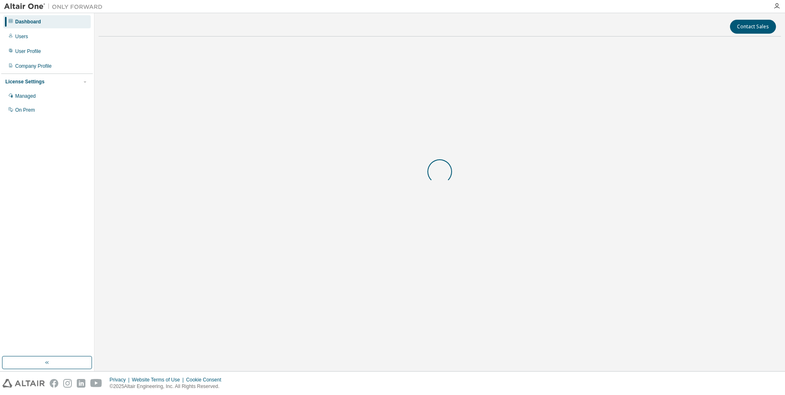 The height and width of the screenshot is (395, 785). I want to click on div: Cookie Consent, so click(206, 380).